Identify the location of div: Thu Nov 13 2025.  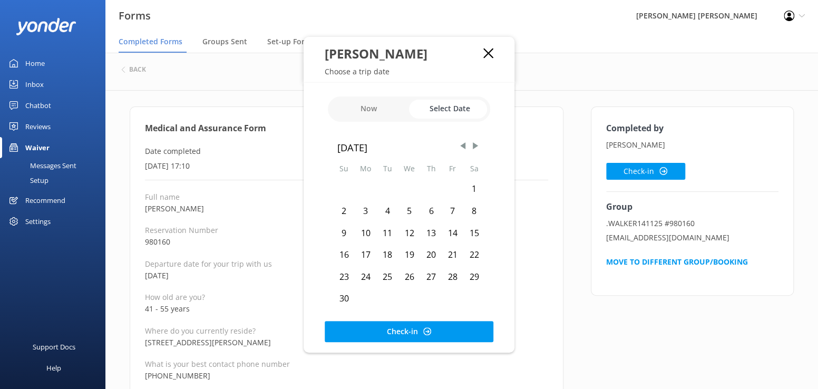
(431, 233).